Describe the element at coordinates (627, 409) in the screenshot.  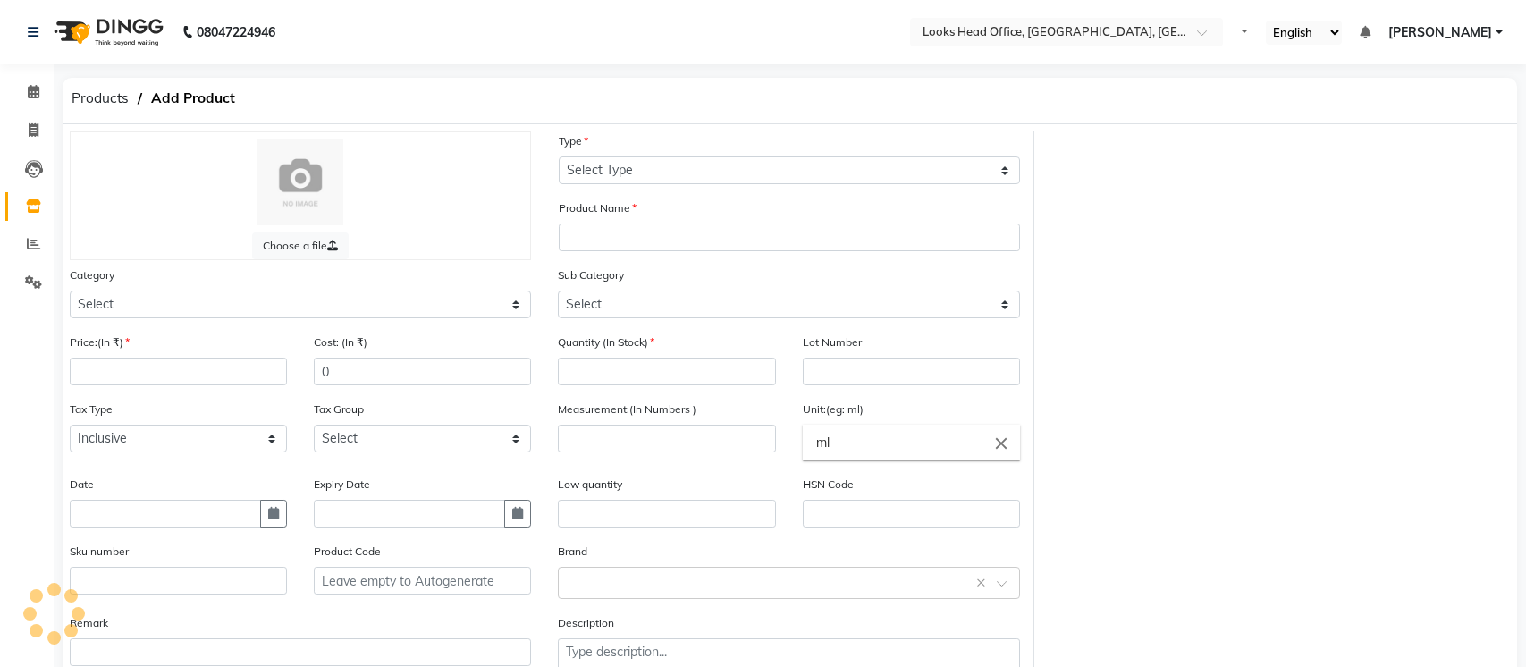
I see `label: Measurement:(In Numbers )` at that location.